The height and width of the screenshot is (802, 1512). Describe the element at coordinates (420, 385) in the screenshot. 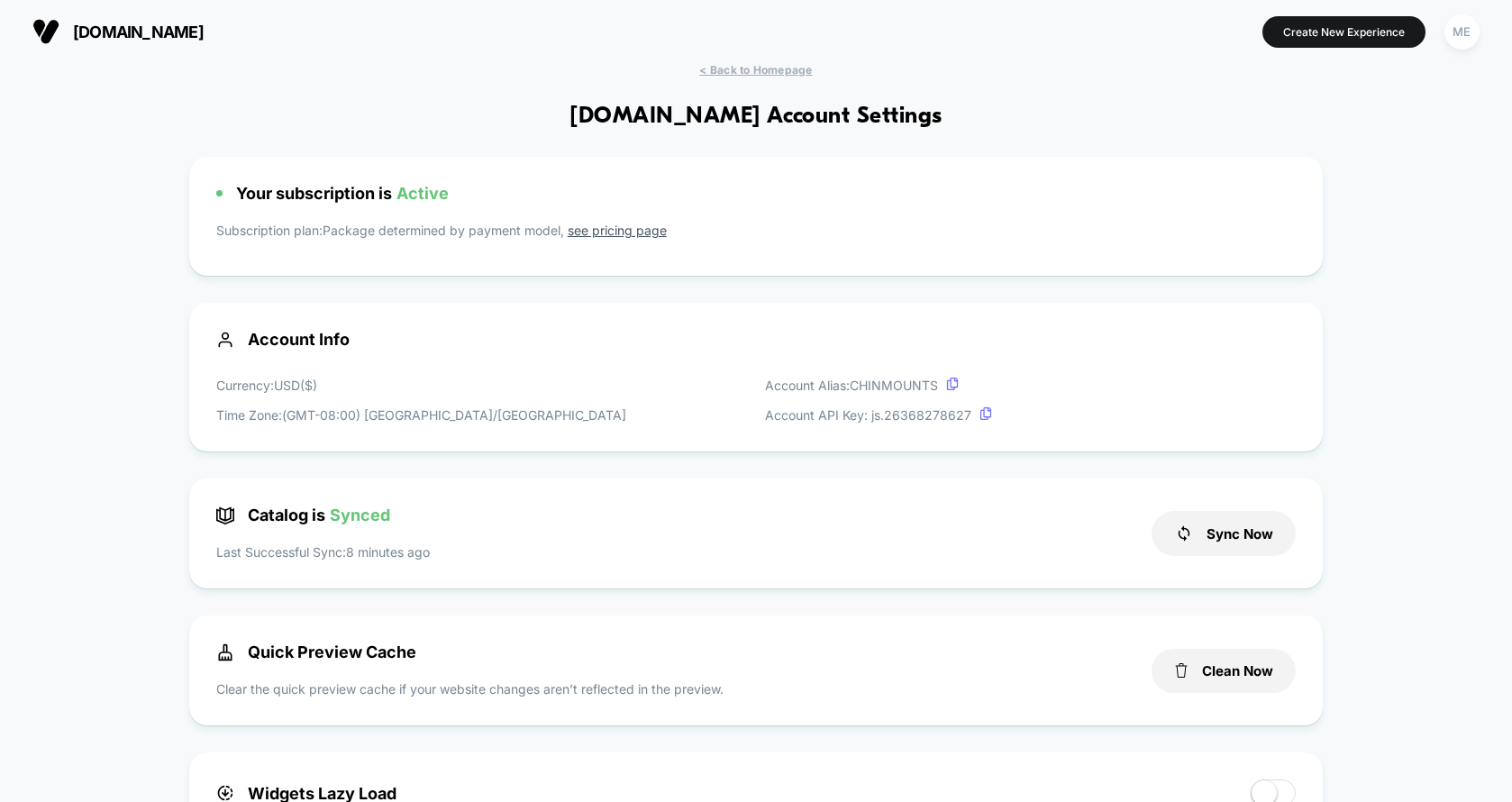

I see `p: Currency: USD ( $ )` at that location.